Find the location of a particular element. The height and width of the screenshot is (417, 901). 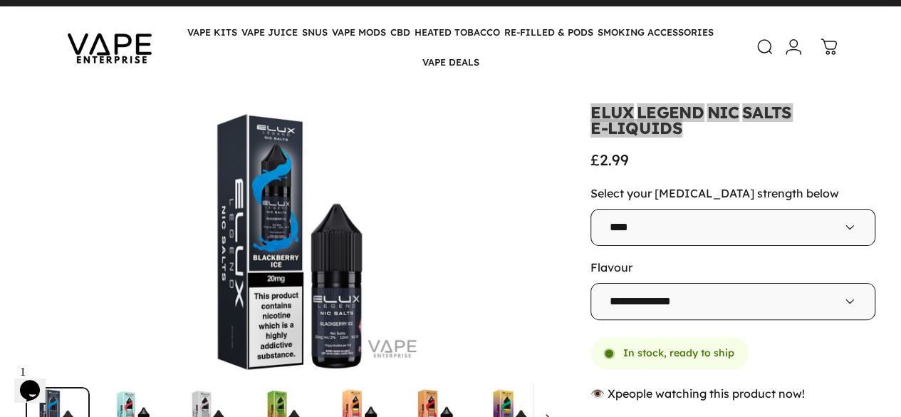

summary: VAPE KITS is located at coordinates (212, 32).